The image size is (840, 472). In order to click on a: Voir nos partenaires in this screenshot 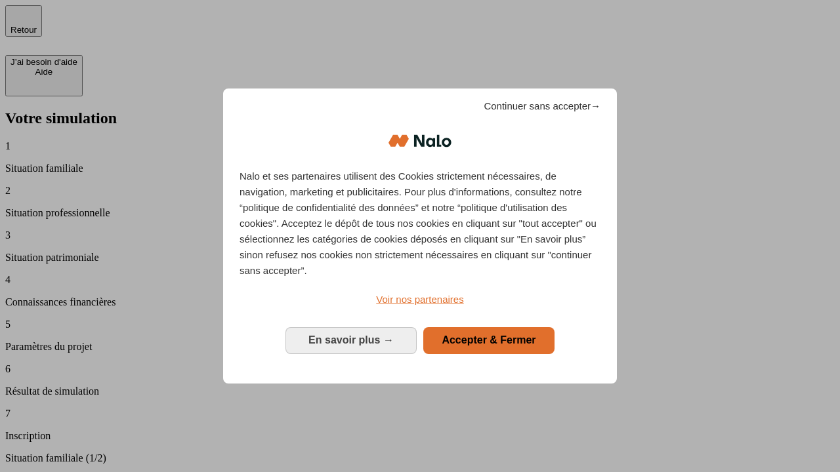, I will do `click(420, 300)`.